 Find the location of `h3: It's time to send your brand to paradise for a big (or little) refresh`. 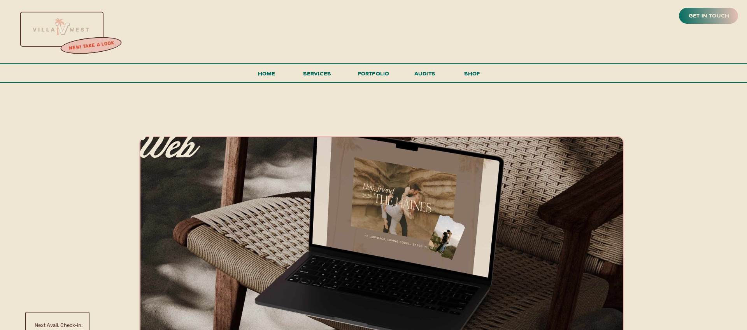

h3: It's time to send your brand to paradise for a big (or little) refresh is located at coordinates (58, 285).